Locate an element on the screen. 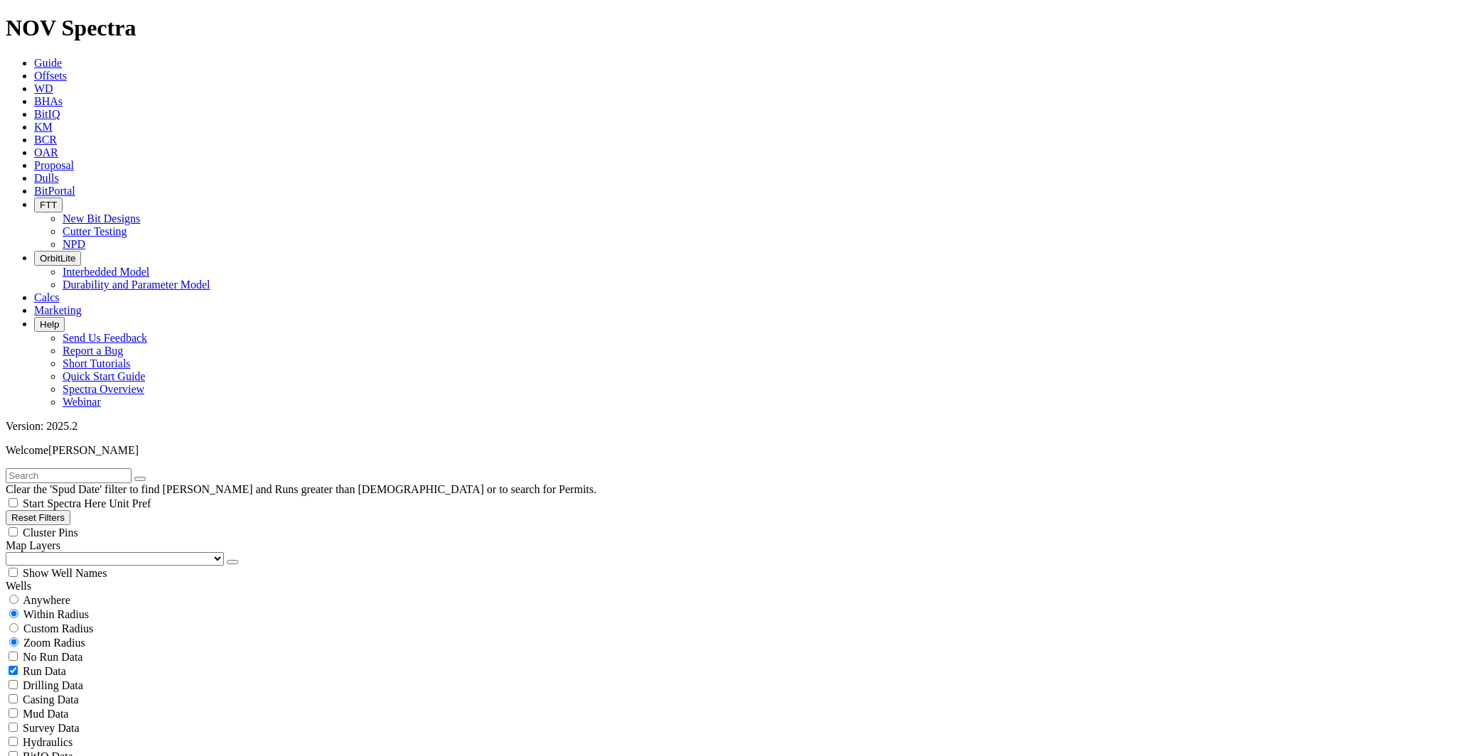 The image size is (1473, 756). span: Hydraulics is located at coordinates (48, 742).